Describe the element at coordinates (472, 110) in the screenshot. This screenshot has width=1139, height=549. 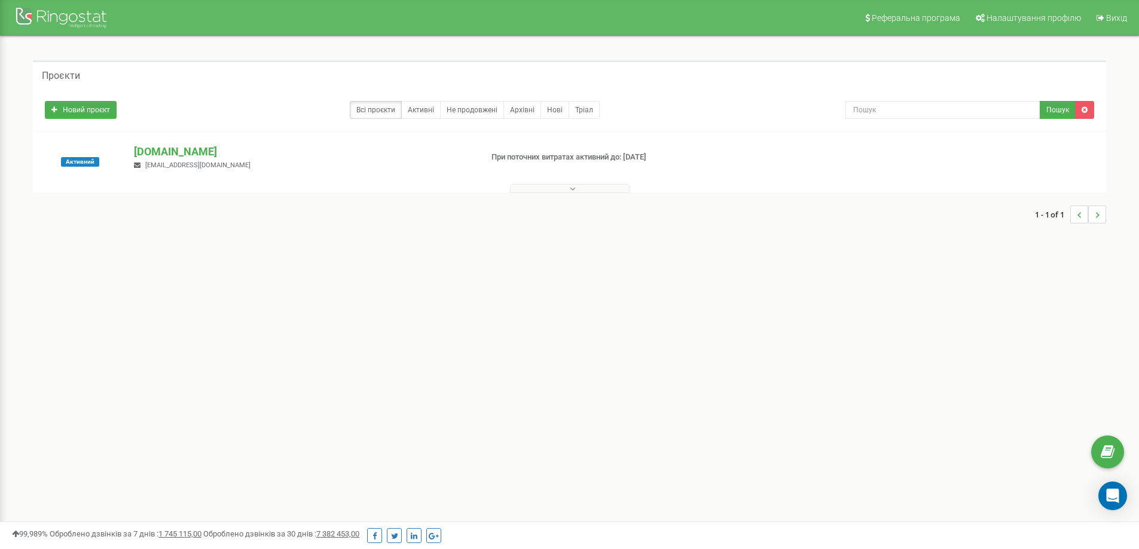
I see `a: Не продовжені` at that location.